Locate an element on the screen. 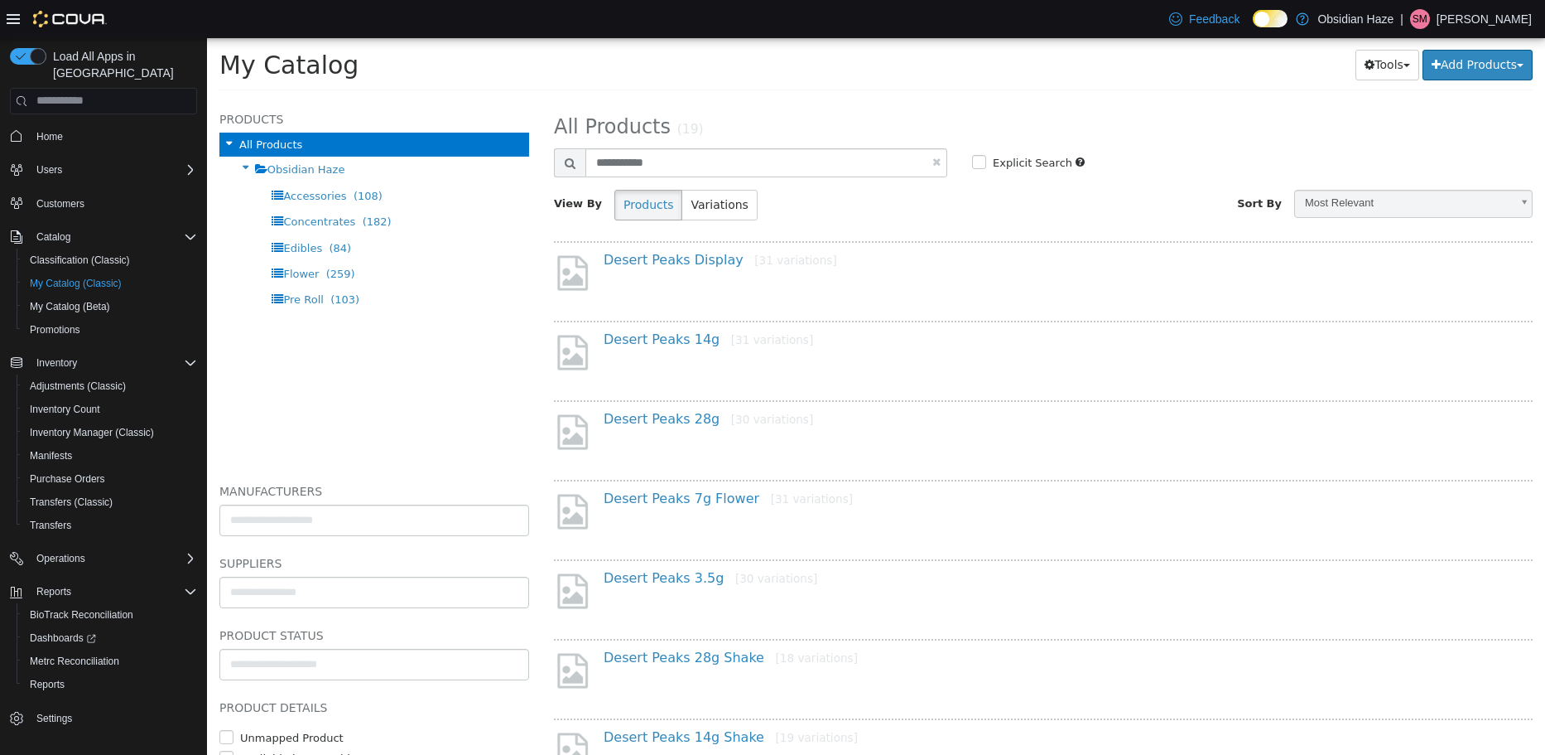 The height and width of the screenshot is (755, 1545). label: Explicit Search is located at coordinates (823, 125).